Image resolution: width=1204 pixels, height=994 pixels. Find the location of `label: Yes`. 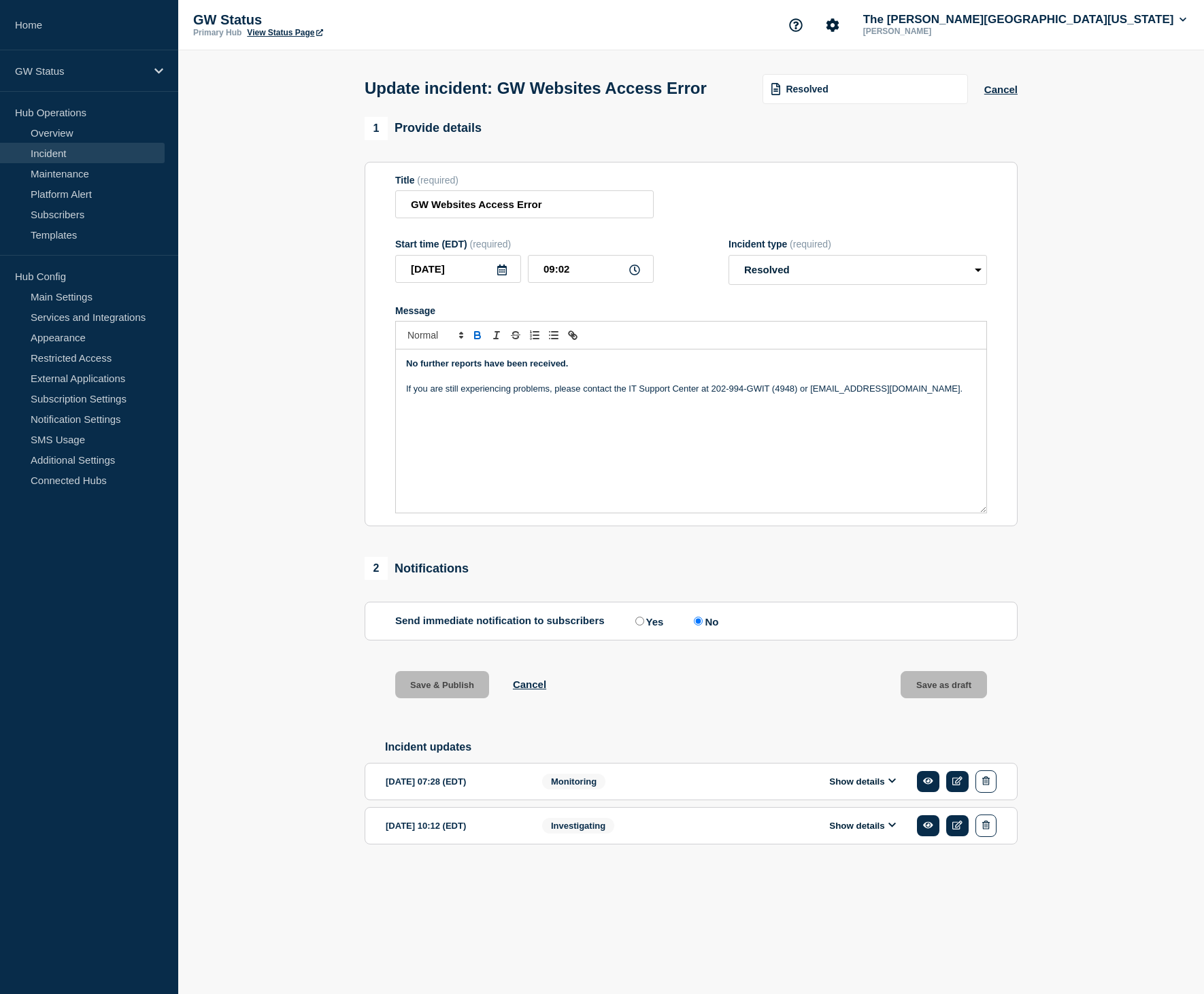

label: Yes is located at coordinates (647, 621).